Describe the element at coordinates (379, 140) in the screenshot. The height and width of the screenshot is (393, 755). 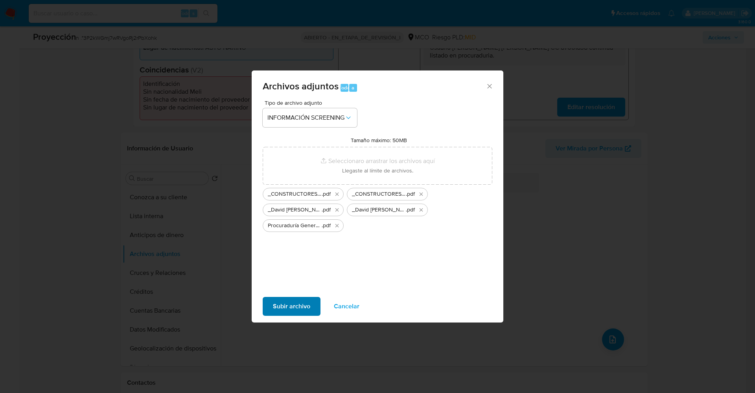
I see `label: Tamaño máximo: 50MB` at that location.